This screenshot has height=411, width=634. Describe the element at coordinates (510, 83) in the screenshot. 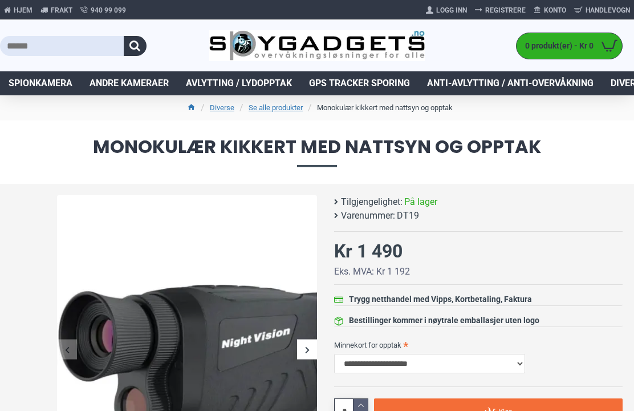

I see `span: Anti-avlytting / Anti-overvåkning` at that location.